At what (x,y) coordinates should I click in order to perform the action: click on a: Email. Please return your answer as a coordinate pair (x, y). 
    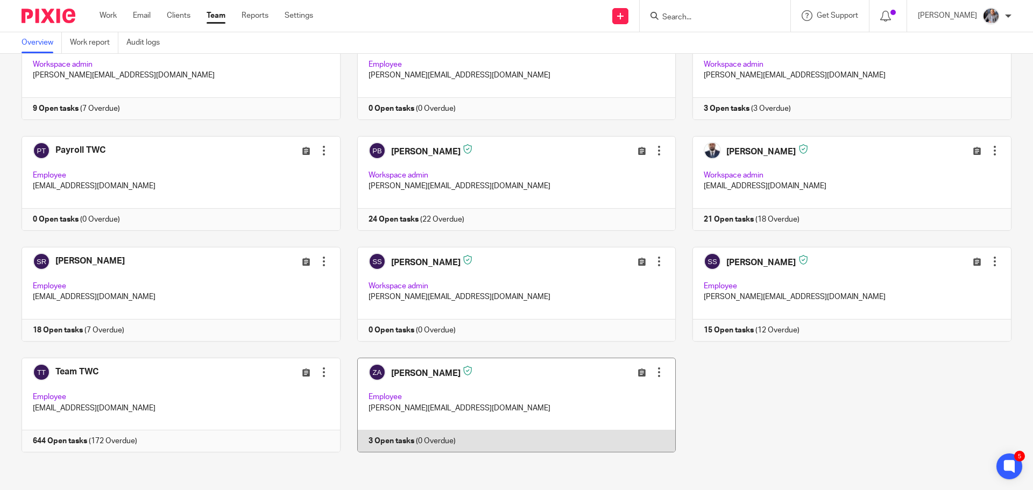
    Looking at the image, I should click on (141, 16).